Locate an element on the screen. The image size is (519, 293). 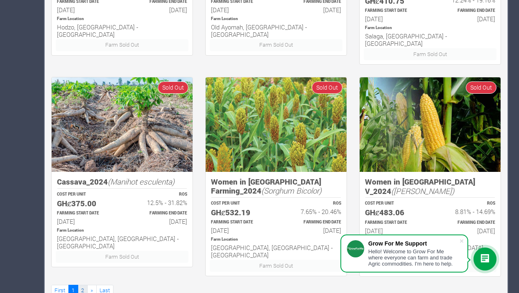
i: (Manihot esculenta) is located at coordinates (141, 181).